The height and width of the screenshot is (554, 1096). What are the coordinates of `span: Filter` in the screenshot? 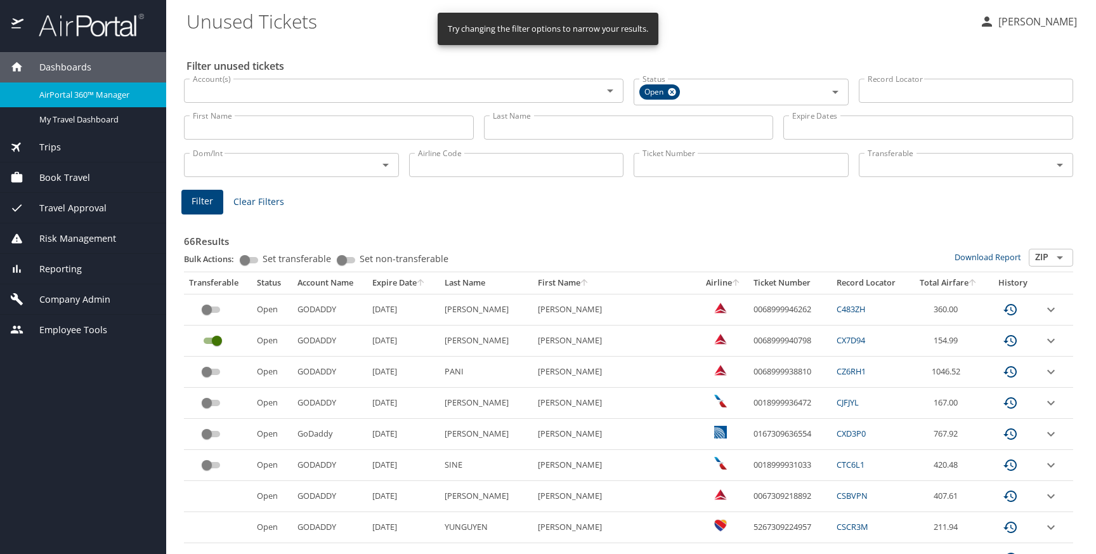 It's located at (202, 201).